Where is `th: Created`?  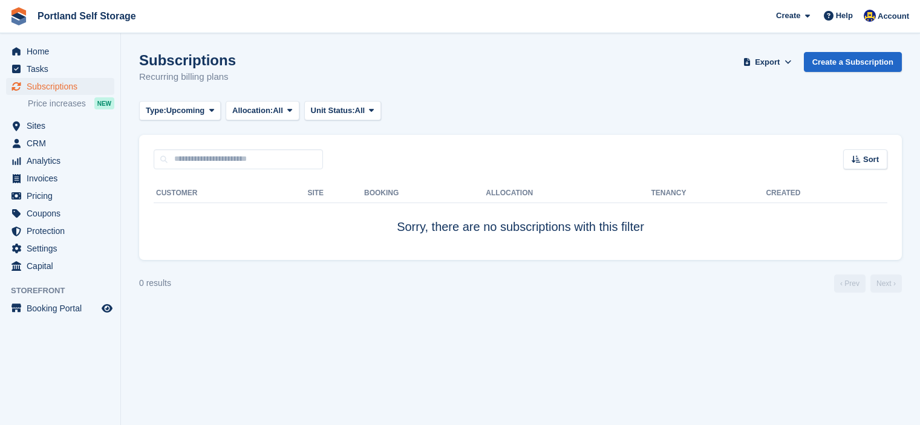 th: Created is located at coordinates (826, 194).